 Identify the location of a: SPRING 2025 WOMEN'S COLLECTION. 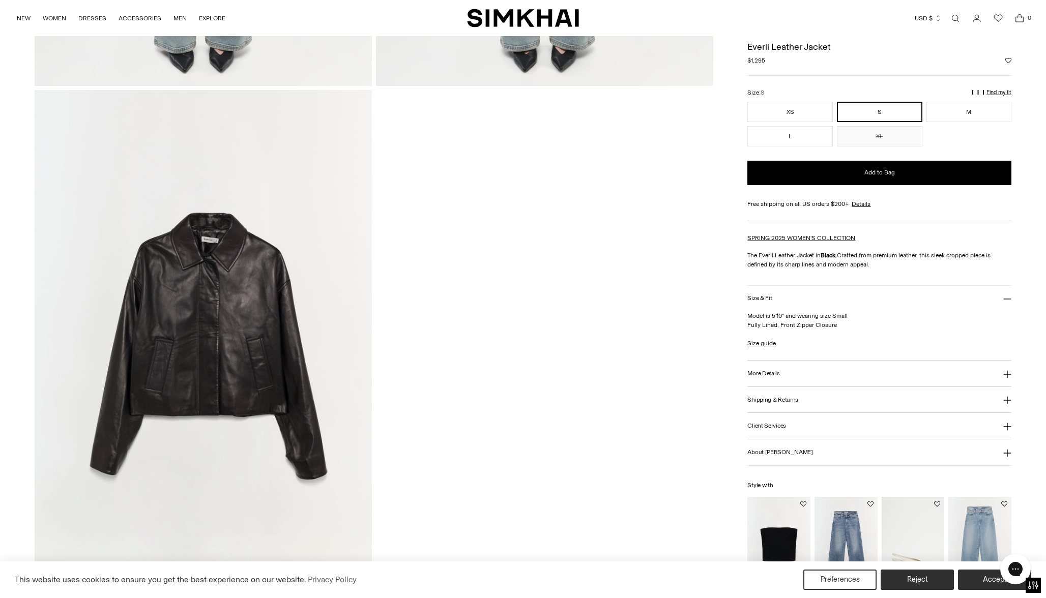
(801, 238).